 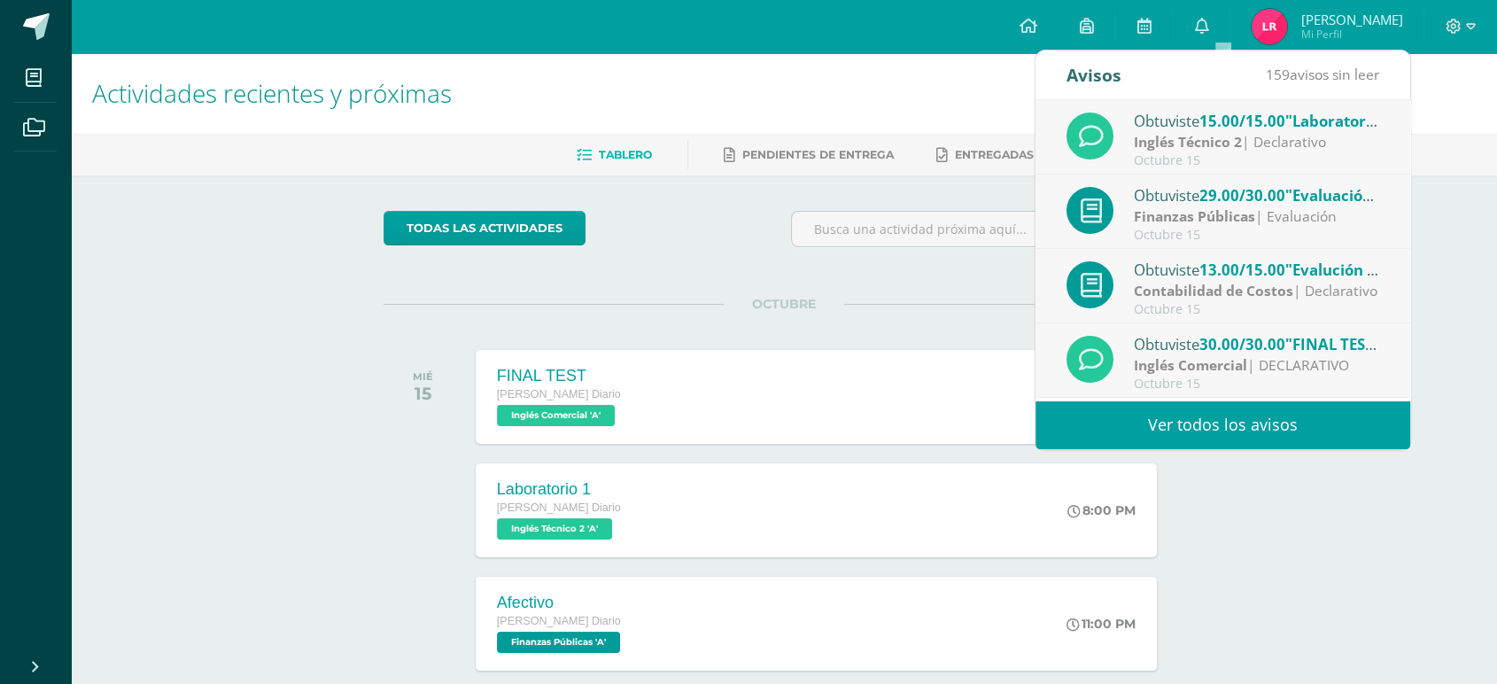 I want to click on span: Entregadas, so click(x=994, y=154).